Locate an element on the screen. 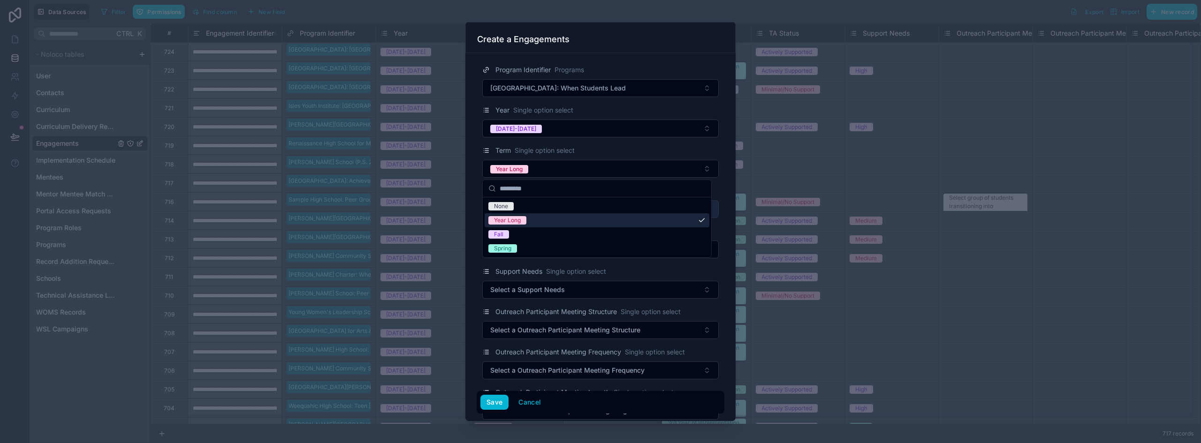 The width and height of the screenshot is (1201, 443). div: Fall is located at coordinates (499, 235).